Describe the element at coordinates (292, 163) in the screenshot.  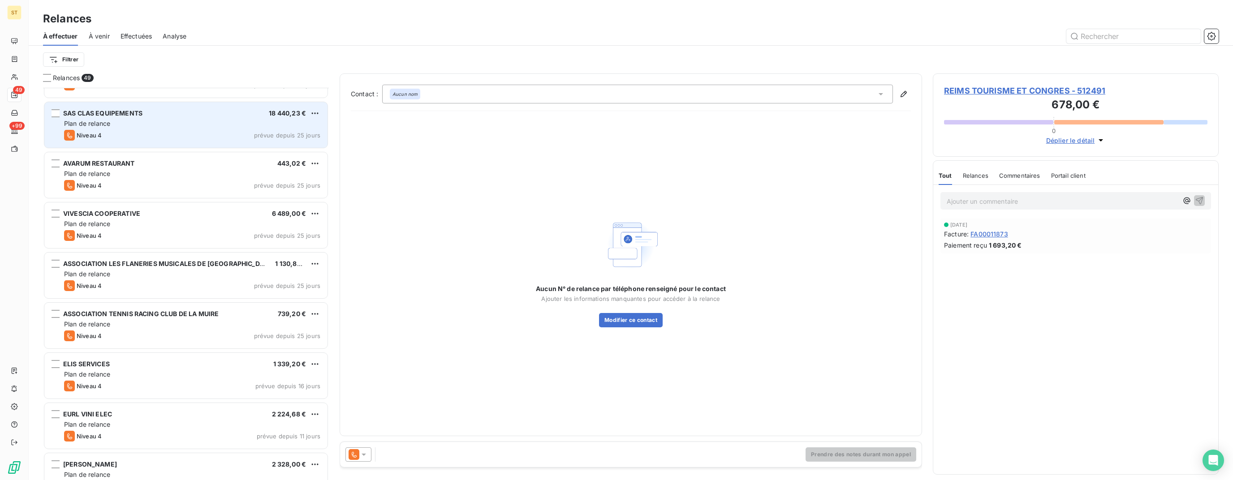
I see `span: 443,02 €` at that location.